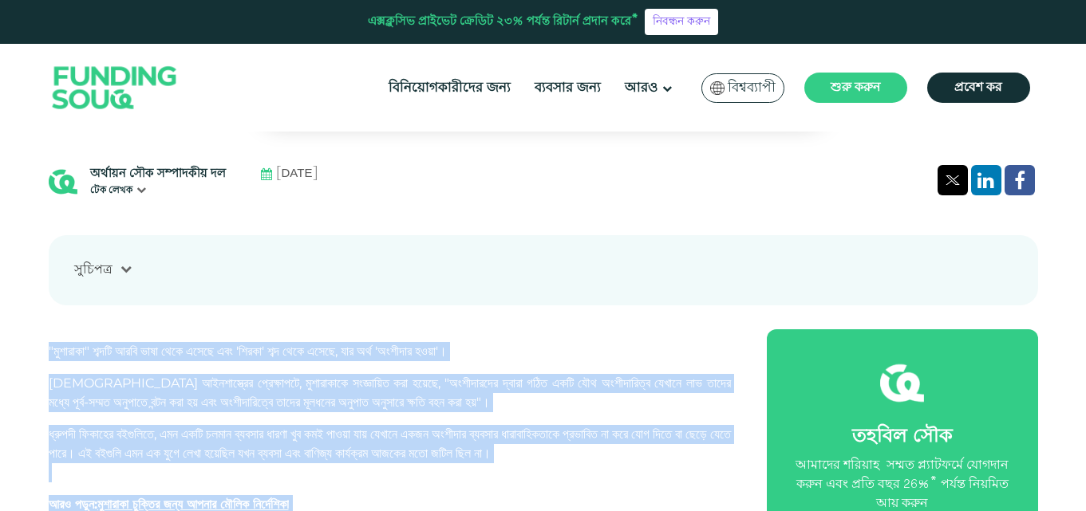 This screenshot has width=1086, height=511. I want to click on font: অর্থায়ন সৌক সম্পাদকীয় দল, so click(158, 173).